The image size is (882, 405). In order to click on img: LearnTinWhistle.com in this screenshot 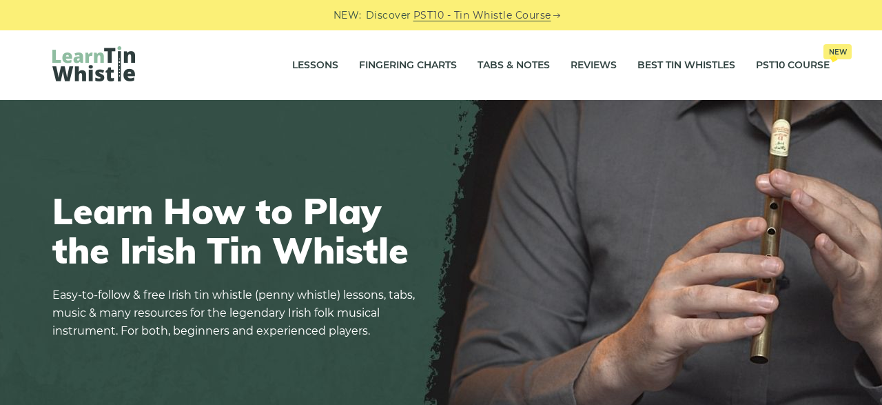, I will do `click(94, 63)`.